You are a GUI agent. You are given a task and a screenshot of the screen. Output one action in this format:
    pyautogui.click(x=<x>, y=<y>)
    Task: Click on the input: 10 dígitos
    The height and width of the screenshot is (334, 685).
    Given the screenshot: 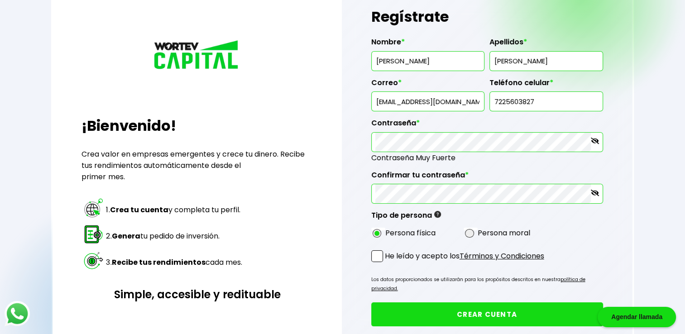 What is the action you would take?
    pyautogui.click(x=546, y=101)
    